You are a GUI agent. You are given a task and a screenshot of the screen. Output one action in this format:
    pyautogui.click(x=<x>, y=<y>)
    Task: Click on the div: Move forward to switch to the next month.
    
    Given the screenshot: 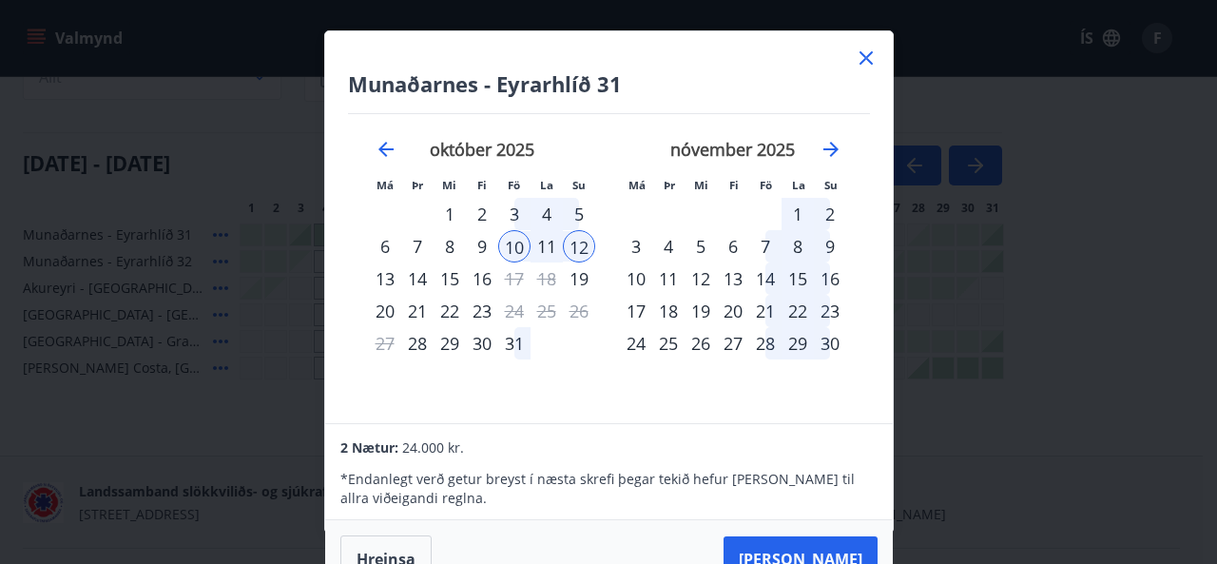 What is the action you would take?
    pyautogui.click(x=831, y=149)
    